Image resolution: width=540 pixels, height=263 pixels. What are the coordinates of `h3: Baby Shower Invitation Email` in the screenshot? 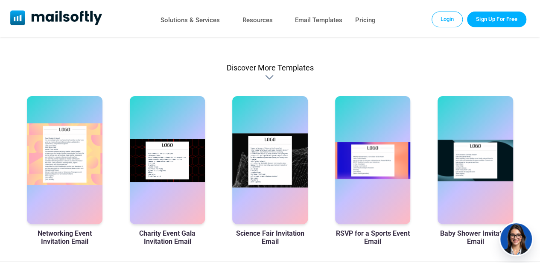 It's located at (475, 237).